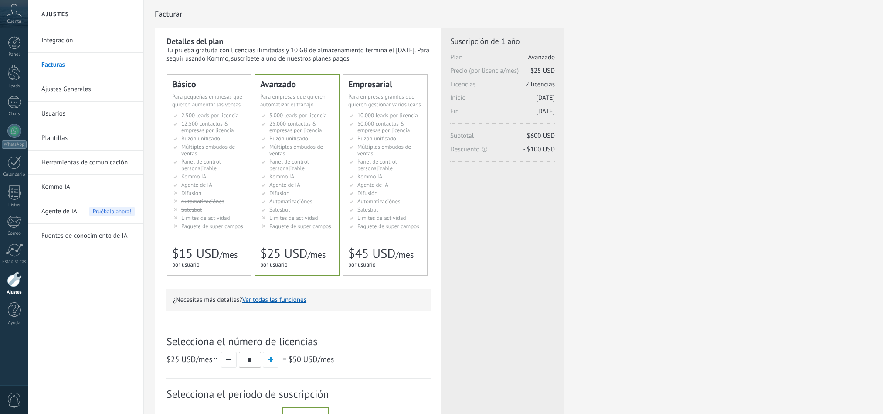  Describe the element at coordinates (86, 187) in the screenshot. I see `li: Kommo IA` at that location.